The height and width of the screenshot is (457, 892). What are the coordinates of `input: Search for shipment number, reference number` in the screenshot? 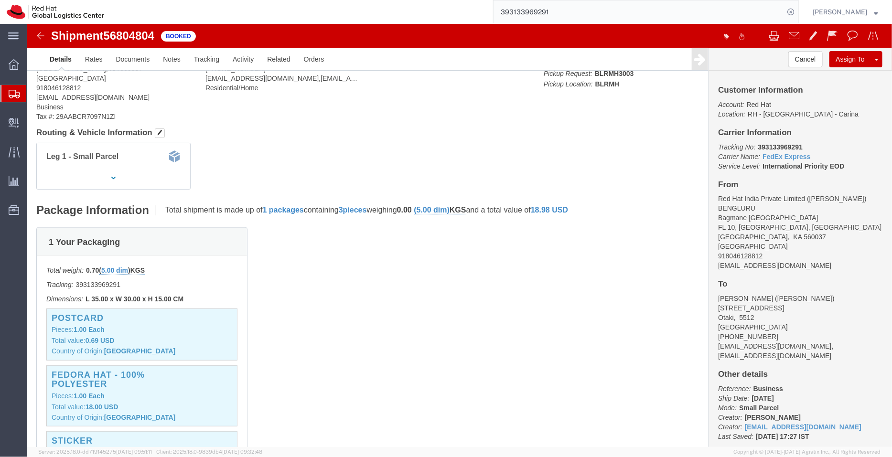 It's located at (639, 12).